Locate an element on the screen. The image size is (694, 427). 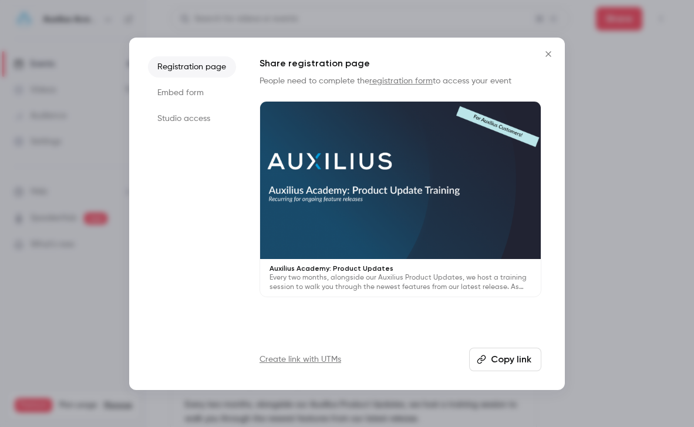
li: Studio access is located at coordinates (192, 119).